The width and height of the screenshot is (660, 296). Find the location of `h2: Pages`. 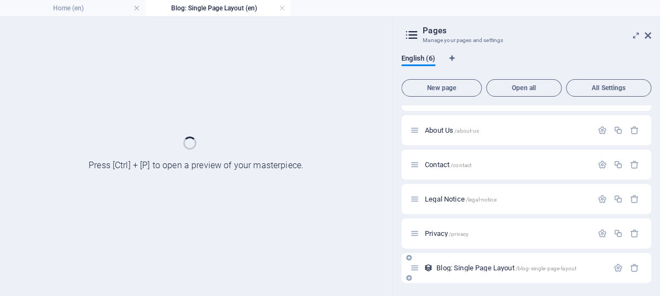

h2: Pages is located at coordinates (537, 31).